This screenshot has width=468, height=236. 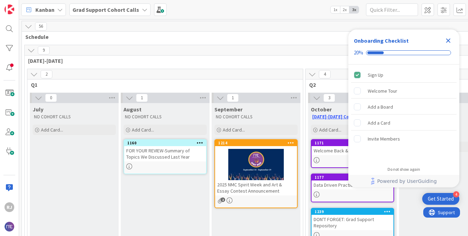 What do you see at coordinates (407, 181) in the screenshot?
I see `span: Powered by UserGuiding` at bounding box center [407, 181].